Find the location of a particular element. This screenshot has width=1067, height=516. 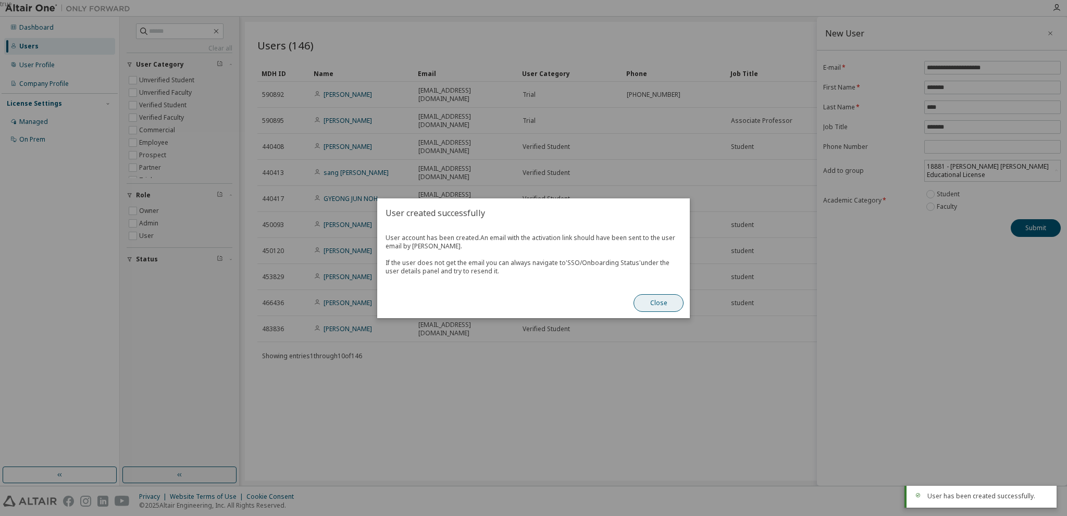

div: User has been created successfully. is located at coordinates (988, 497).